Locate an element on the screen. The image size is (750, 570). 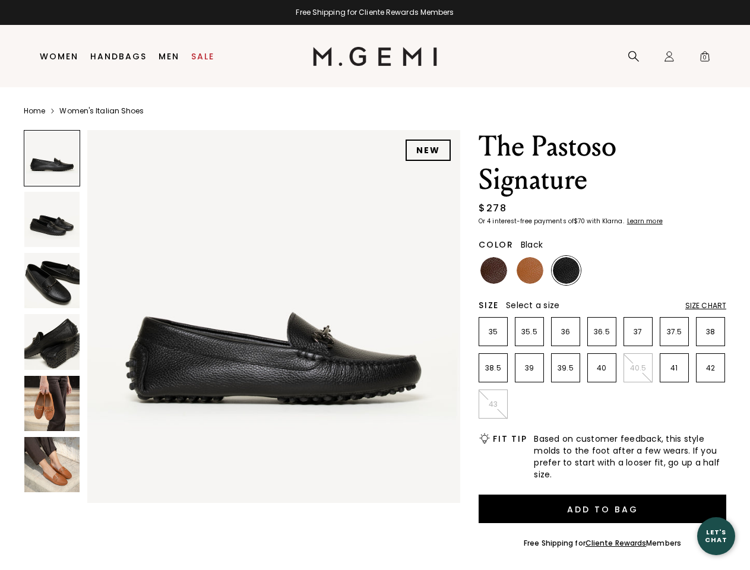
klarna-placement-style-cta: Learn more is located at coordinates (645, 221).